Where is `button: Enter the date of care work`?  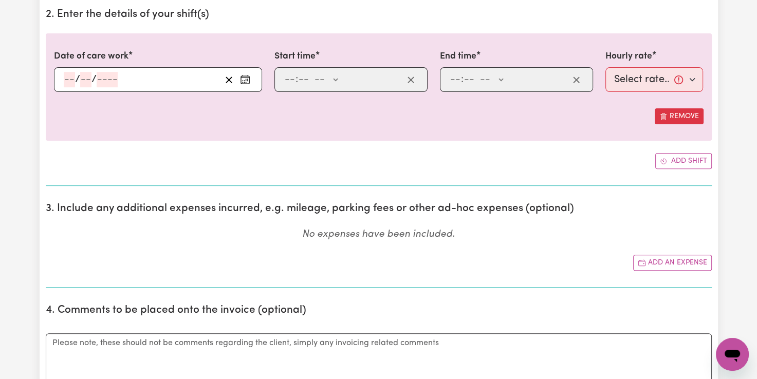 button: Enter the date of care work is located at coordinates (245, 80).